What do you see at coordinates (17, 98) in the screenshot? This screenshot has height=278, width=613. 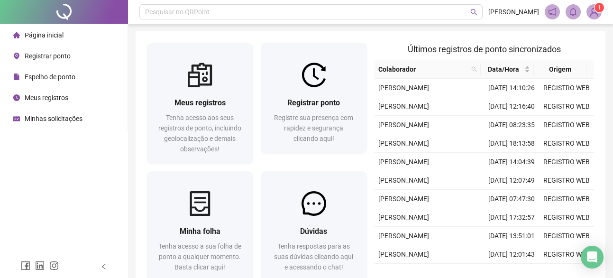 I see `span: clock-circle` at bounding box center [17, 98].